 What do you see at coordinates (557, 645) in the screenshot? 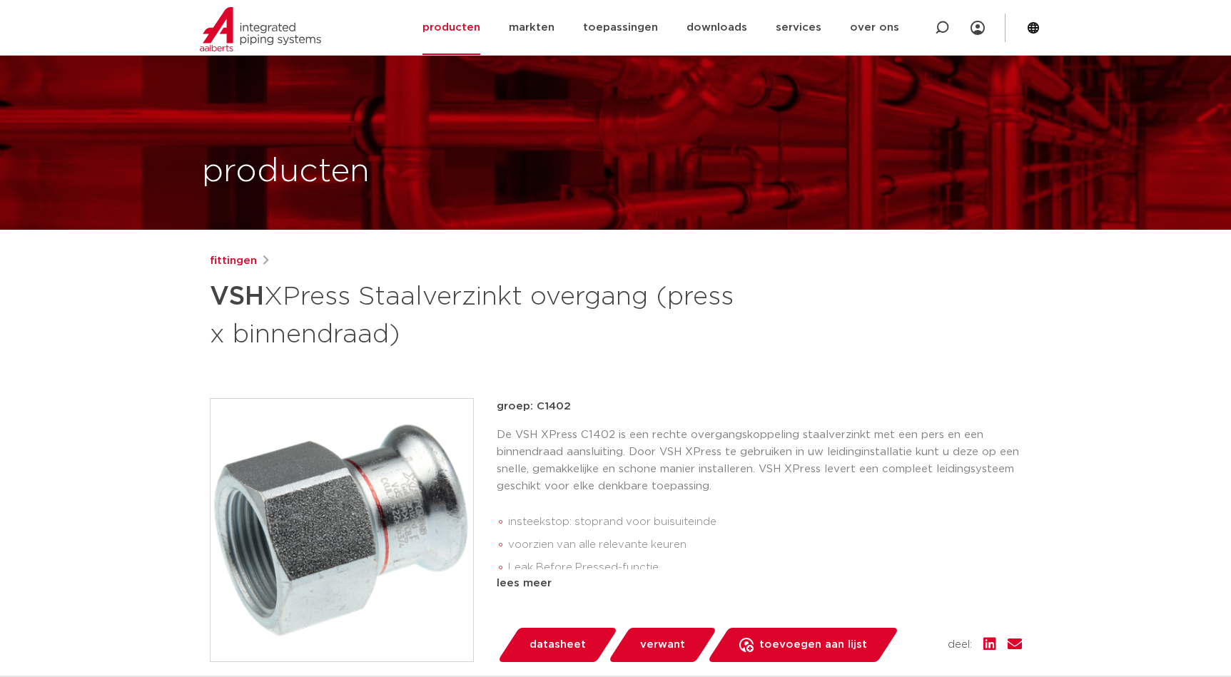
I see `span: datasheet` at bounding box center [557, 645].